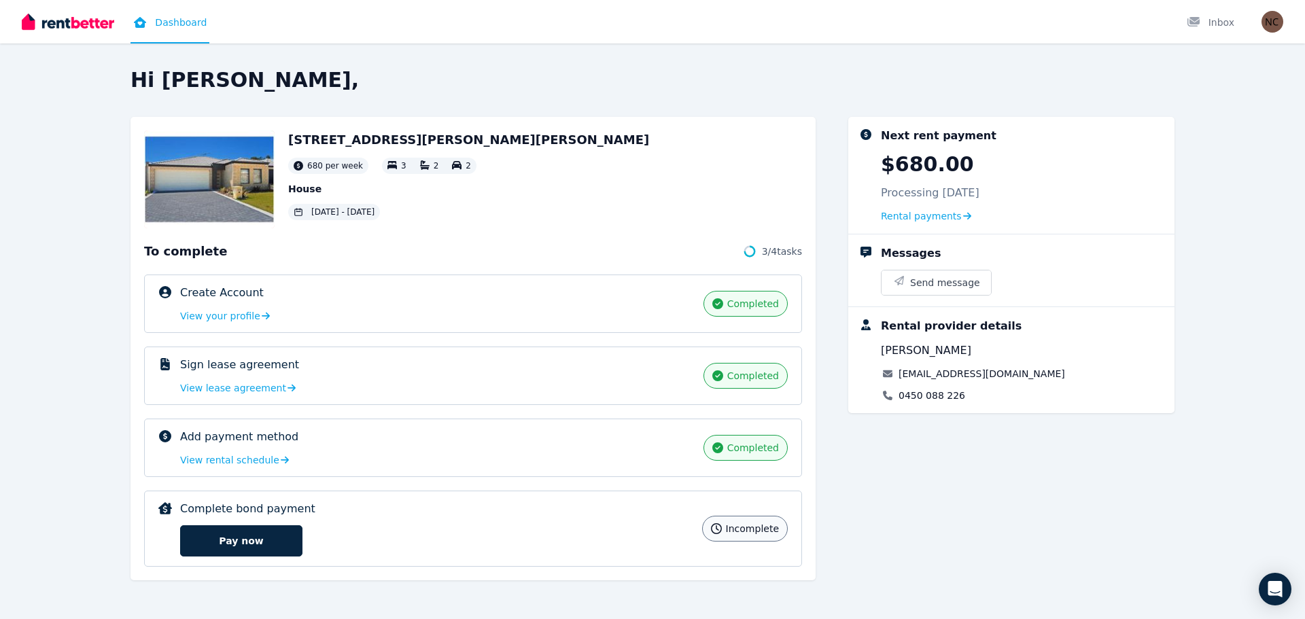  Describe the element at coordinates (165, 508) in the screenshot. I see `img: Complete bond payment` at that location.